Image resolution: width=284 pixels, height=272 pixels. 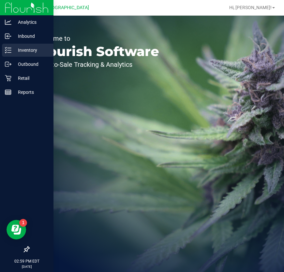 I want to click on p: Flourish Software, so click(x=97, y=52).